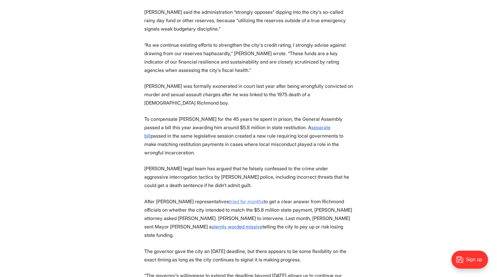  Describe the element at coordinates (237, 132) in the screenshot. I see `a: separate bill` at that location.